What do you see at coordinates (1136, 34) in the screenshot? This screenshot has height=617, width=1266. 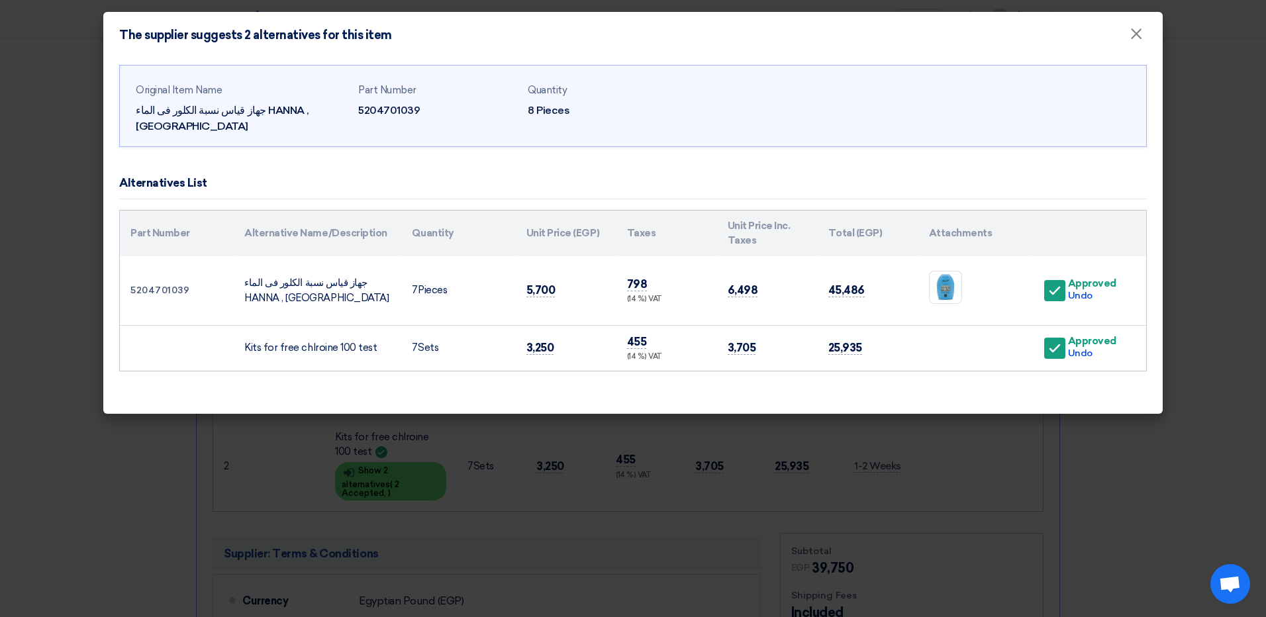 I see `button: Close` at bounding box center [1136, 34].